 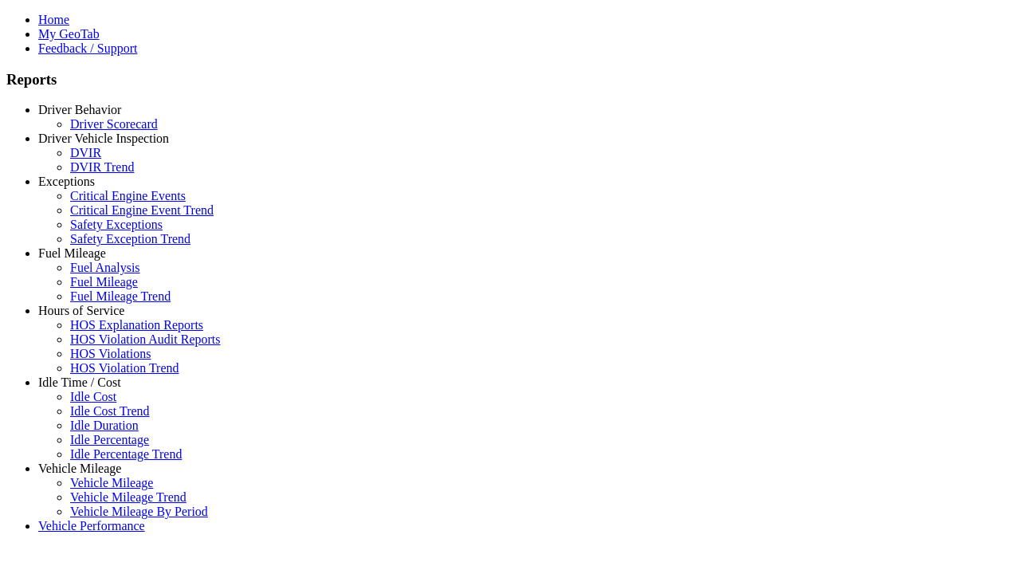 What do you see at coordinates (124, 368) in the screenshot?
I see `a: HOS Violation Trend` at bounding box center [124, 368].